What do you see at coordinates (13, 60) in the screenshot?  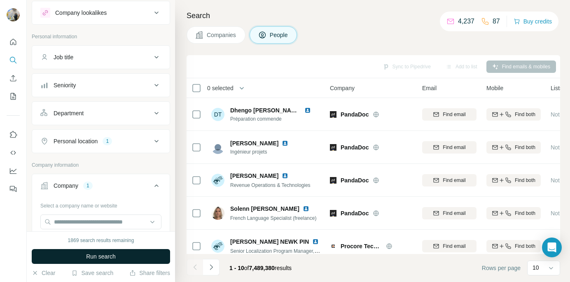 I see `button: Search` at bounding box center [13, 60].